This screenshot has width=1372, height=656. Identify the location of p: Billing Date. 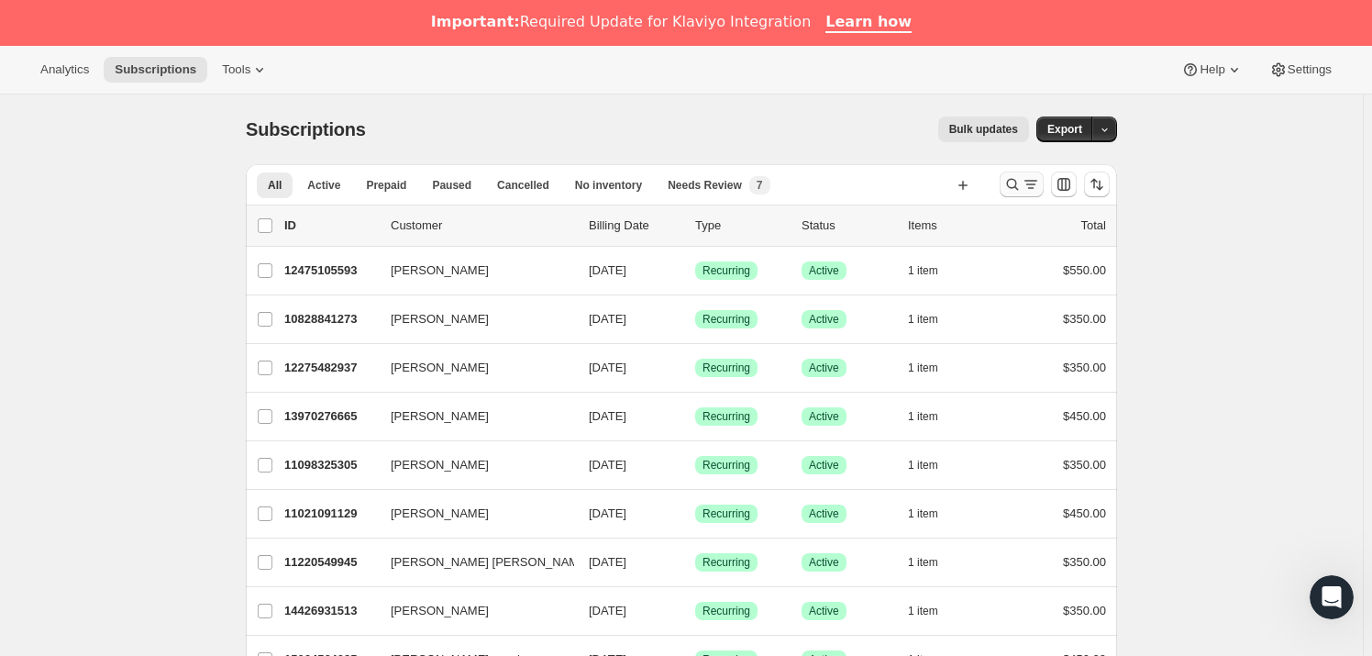
(635, 226).